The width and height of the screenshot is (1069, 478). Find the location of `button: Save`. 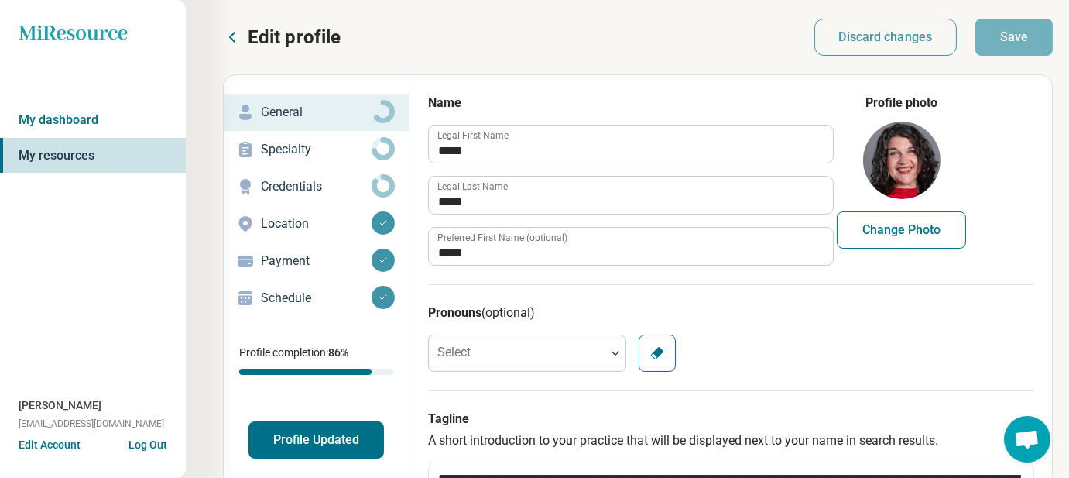

button: Save is located at coordinates (1014, 37).